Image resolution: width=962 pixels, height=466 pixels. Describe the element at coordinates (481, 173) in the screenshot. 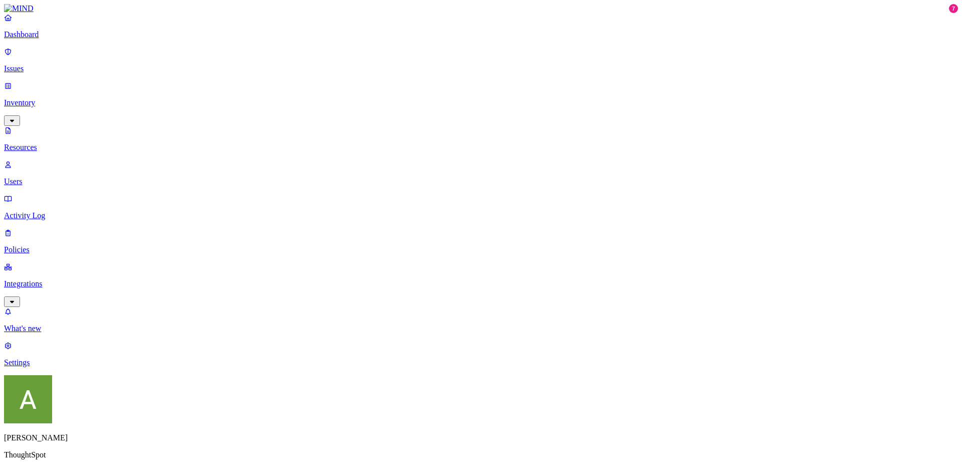

I see `a: Users` at that location.